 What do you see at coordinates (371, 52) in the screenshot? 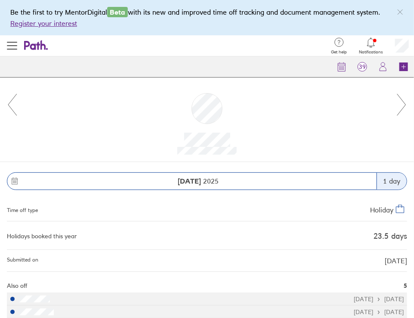
I see `span: Notifications` at bounding box center [371, 52].